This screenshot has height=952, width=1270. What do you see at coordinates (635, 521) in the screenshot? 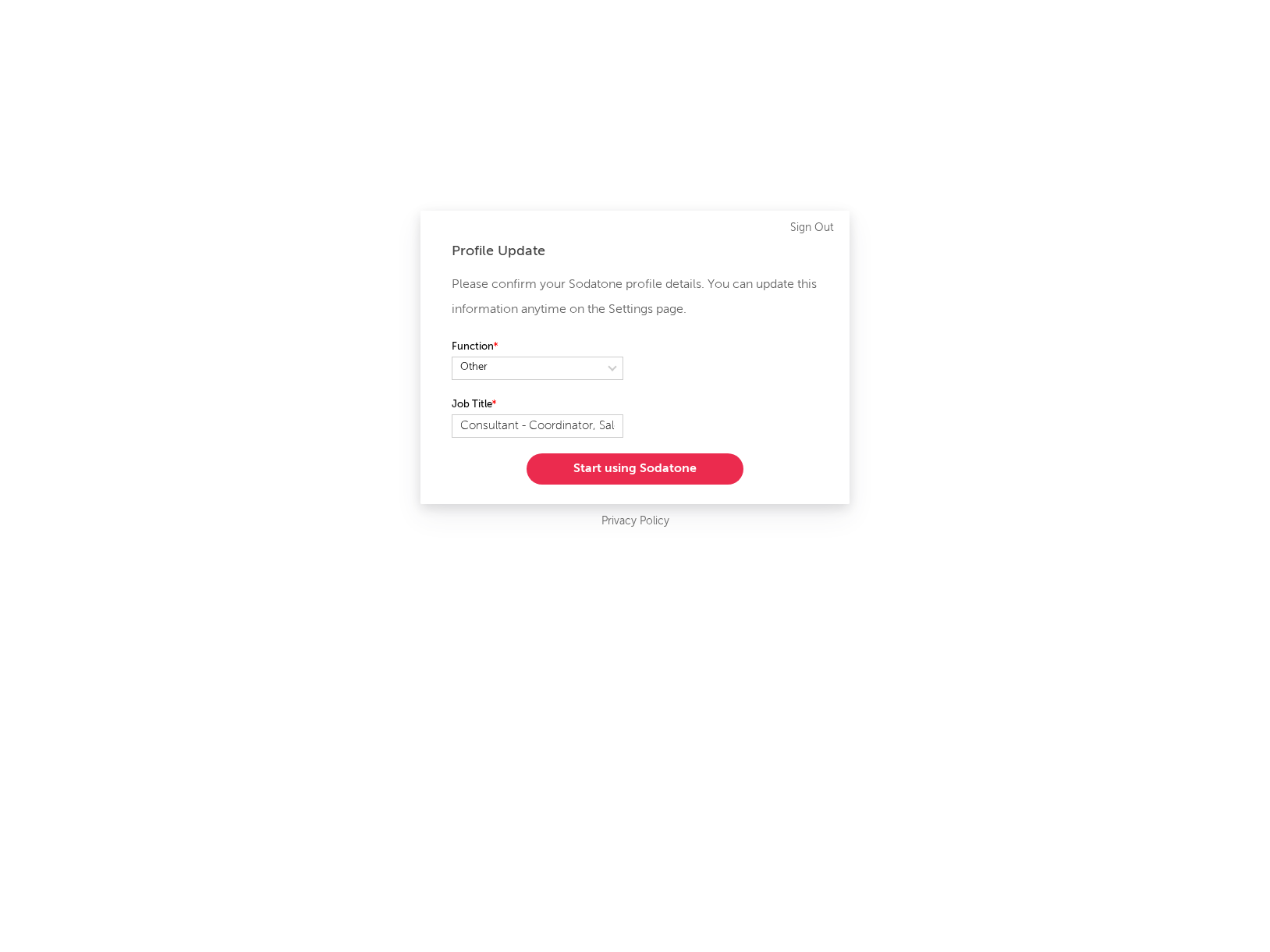
I see `a: Privacy Policy` at bounding box center [635, 521].